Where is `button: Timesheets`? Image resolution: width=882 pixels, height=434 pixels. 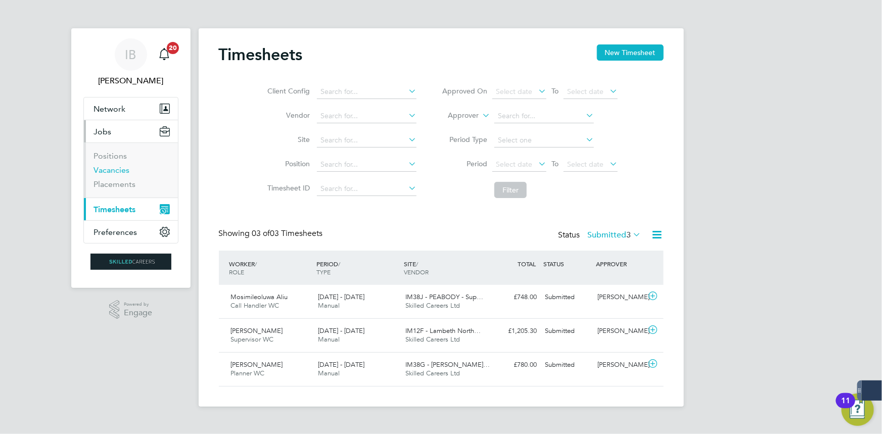
button: Timesheets is located at coordinates (131, 209).